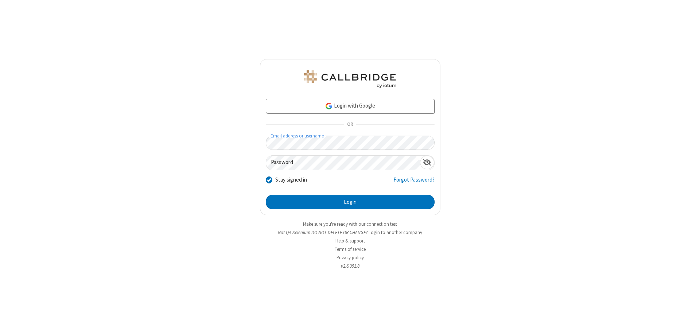 The width and height of the screenshot is (700, 334). I want to click on input: Password, so click(343, 163).